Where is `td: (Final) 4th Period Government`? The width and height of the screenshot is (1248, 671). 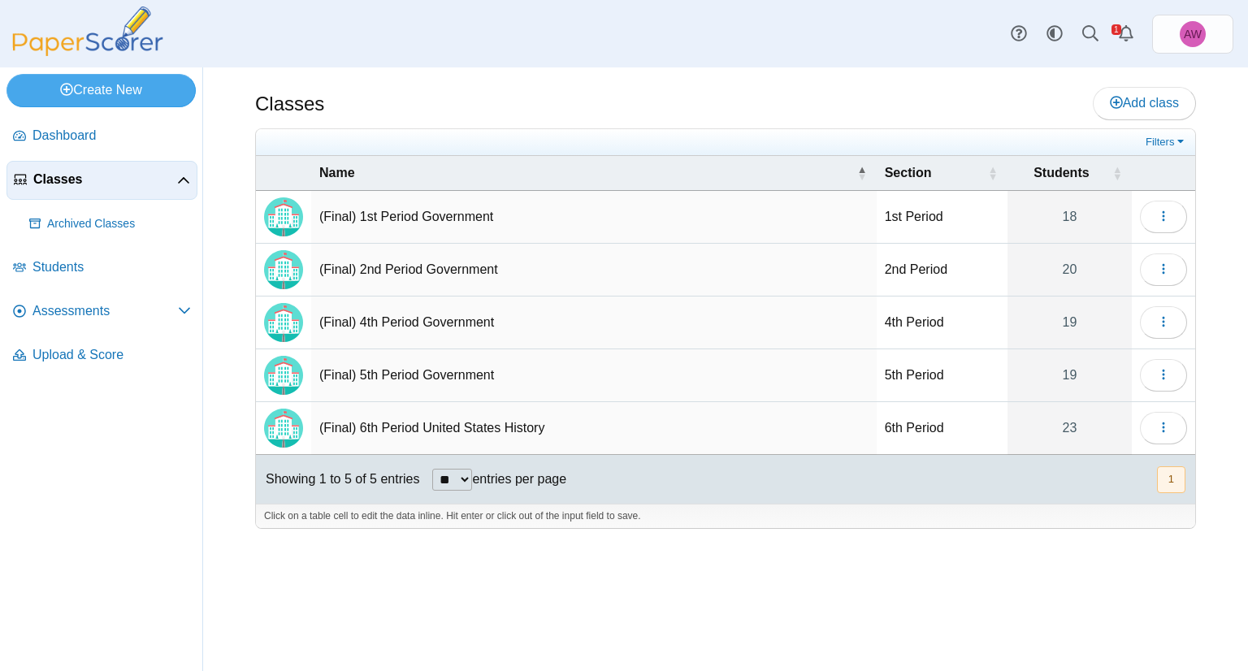
td: (Final) 4th Period Government is located at coordinates (594, 323).